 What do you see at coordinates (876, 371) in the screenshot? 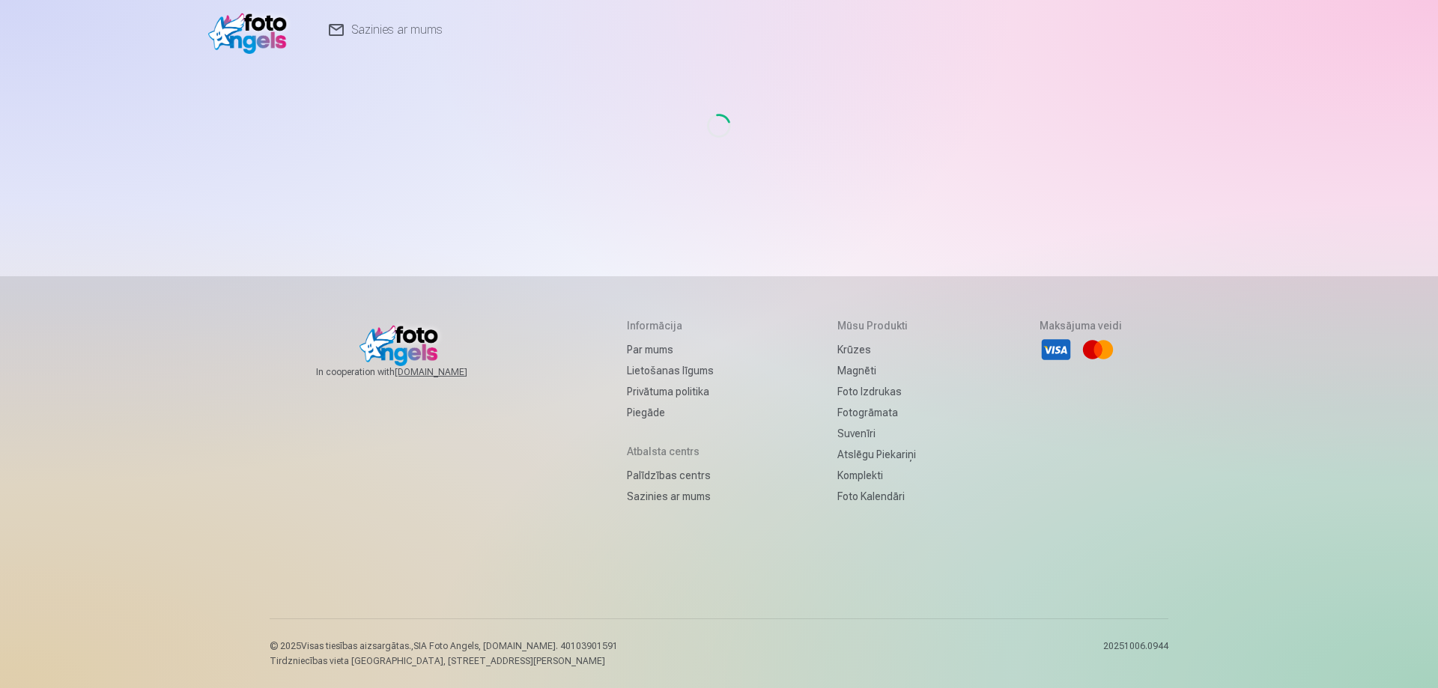
I see `a: Magnēti` at bounding box center [876, 371].